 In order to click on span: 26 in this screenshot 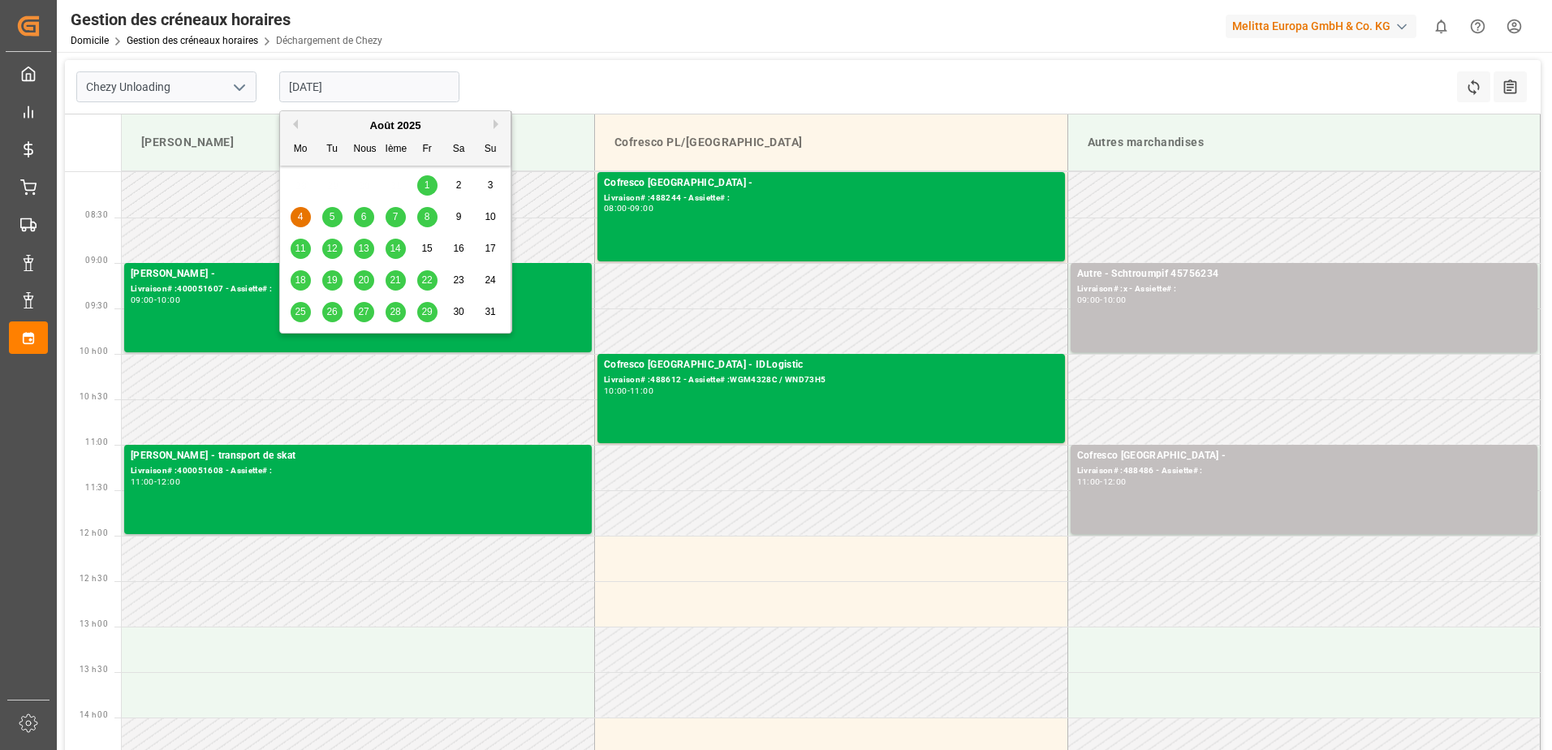, I will do `click(331, 312)`.